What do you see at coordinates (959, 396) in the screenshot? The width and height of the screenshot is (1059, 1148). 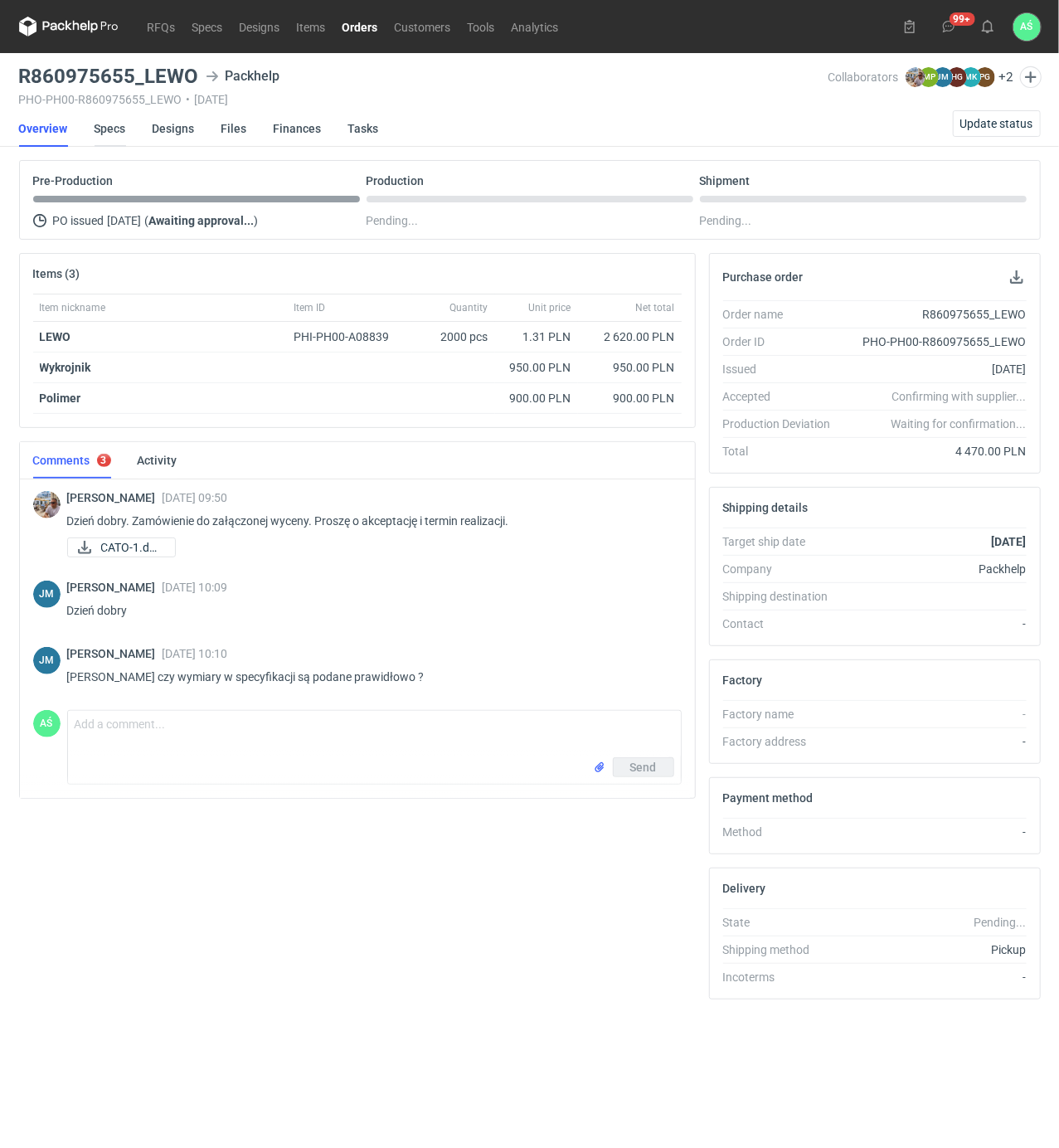 I see `em: Confirming with supplier...` at bounding box center [959, 396].